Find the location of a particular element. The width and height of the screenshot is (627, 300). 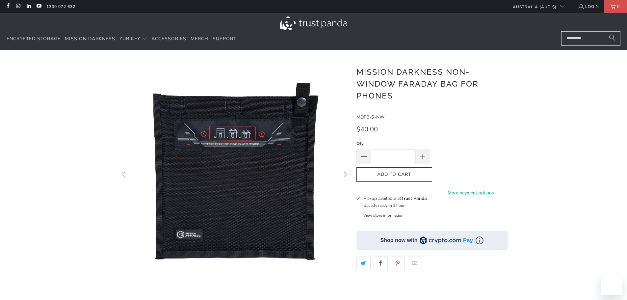

label: Qty is located at coordinates (393, 143).